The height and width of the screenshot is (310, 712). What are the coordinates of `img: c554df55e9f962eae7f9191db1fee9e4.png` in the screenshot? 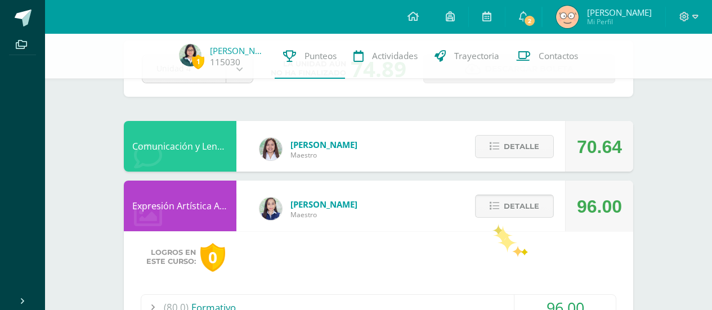 It's located at (190, 55).